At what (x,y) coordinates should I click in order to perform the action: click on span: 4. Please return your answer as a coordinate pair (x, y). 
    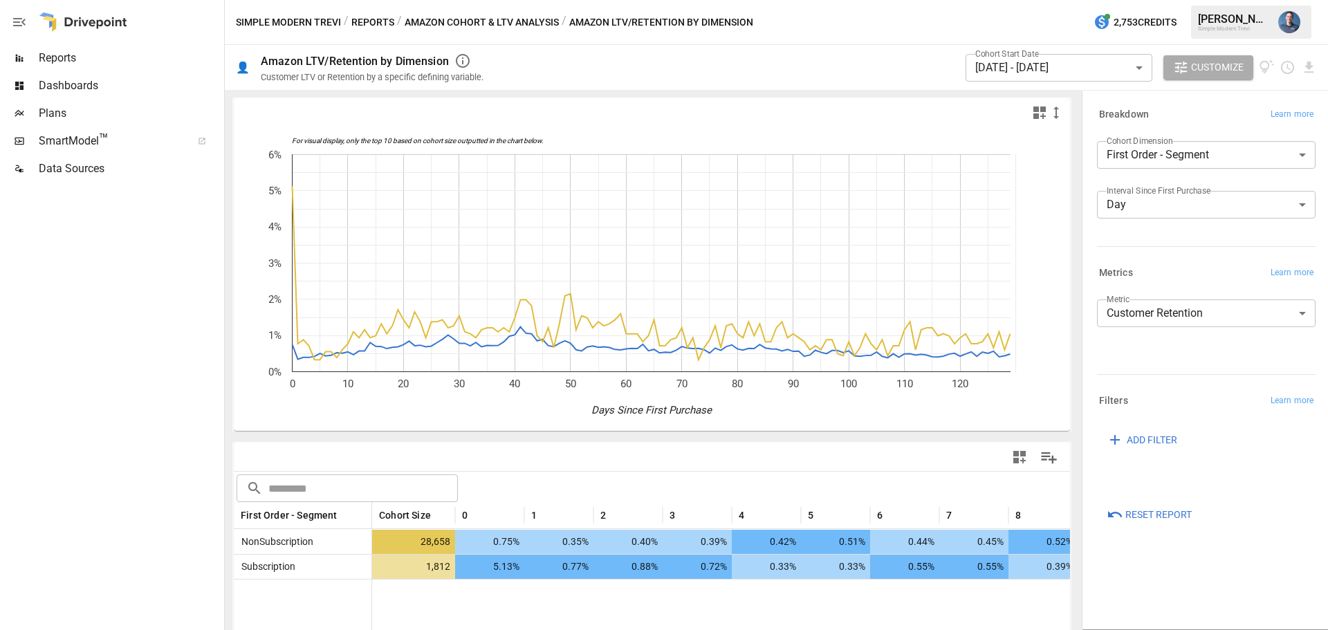
    Looking at the image, I should click on (741, 515).